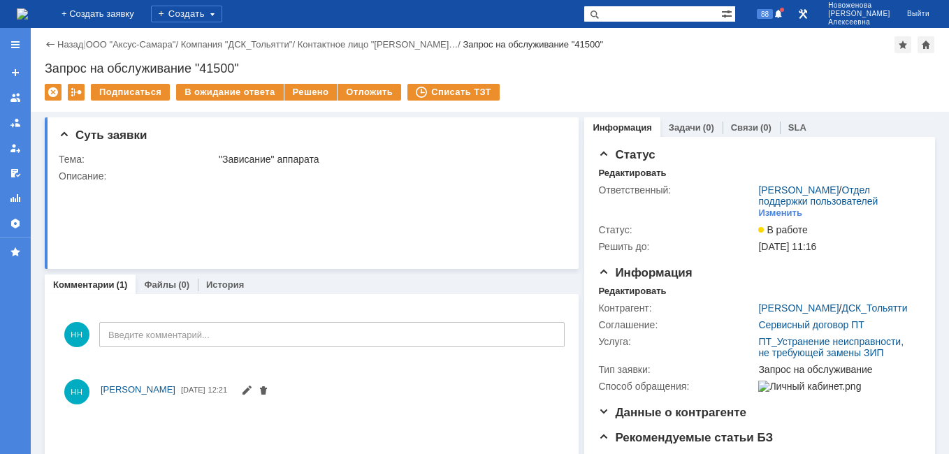  Describe the element at coordinates (903, 45) in the screenshot. I see `div: Добавить в избранное` at that location.